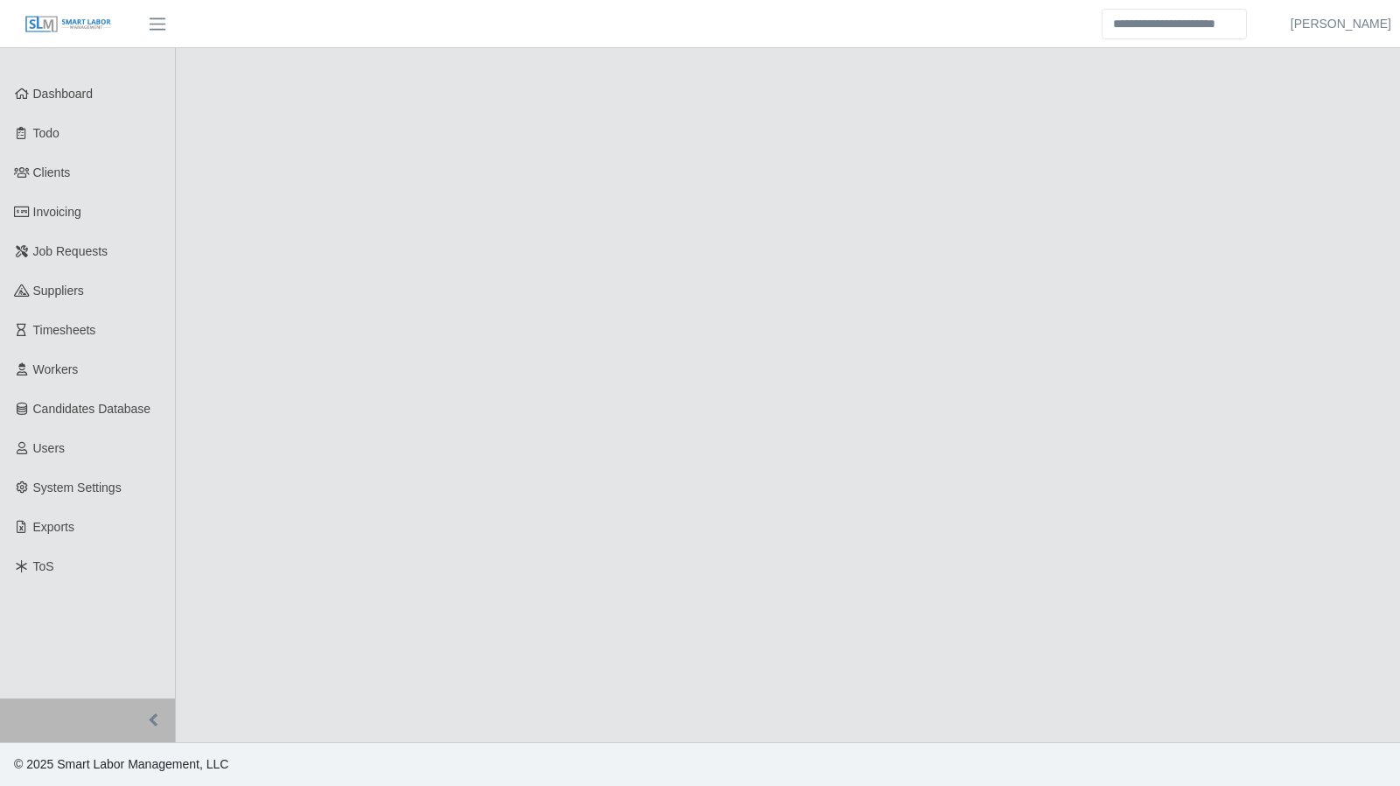 The width and height of the screenshot is (1400, 786). What do you see at coordinates (68, 25) in the screenshot?
I see `img: SLM Logo` at bounding box center [68, 25].